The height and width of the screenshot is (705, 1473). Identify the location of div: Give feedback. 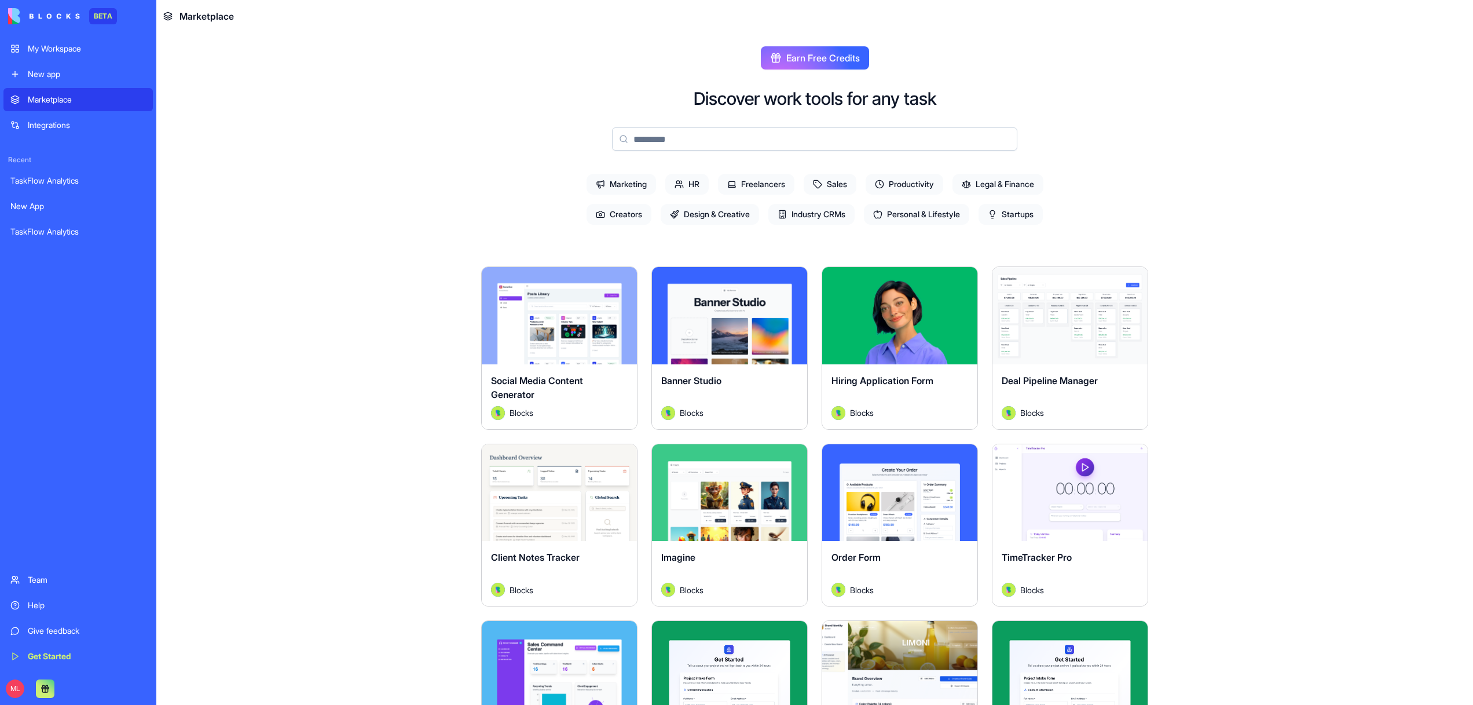
(87, 631).